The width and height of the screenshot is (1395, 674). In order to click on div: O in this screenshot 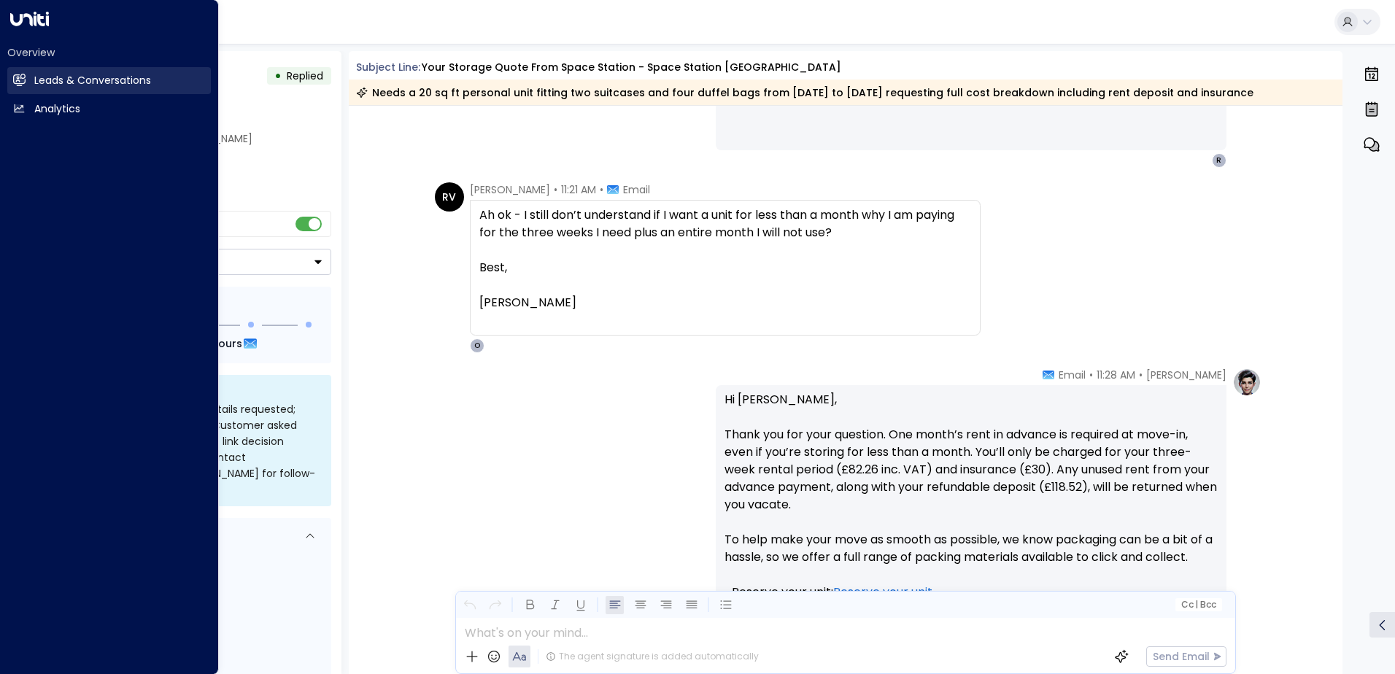, I will do `click(477, 346)`.